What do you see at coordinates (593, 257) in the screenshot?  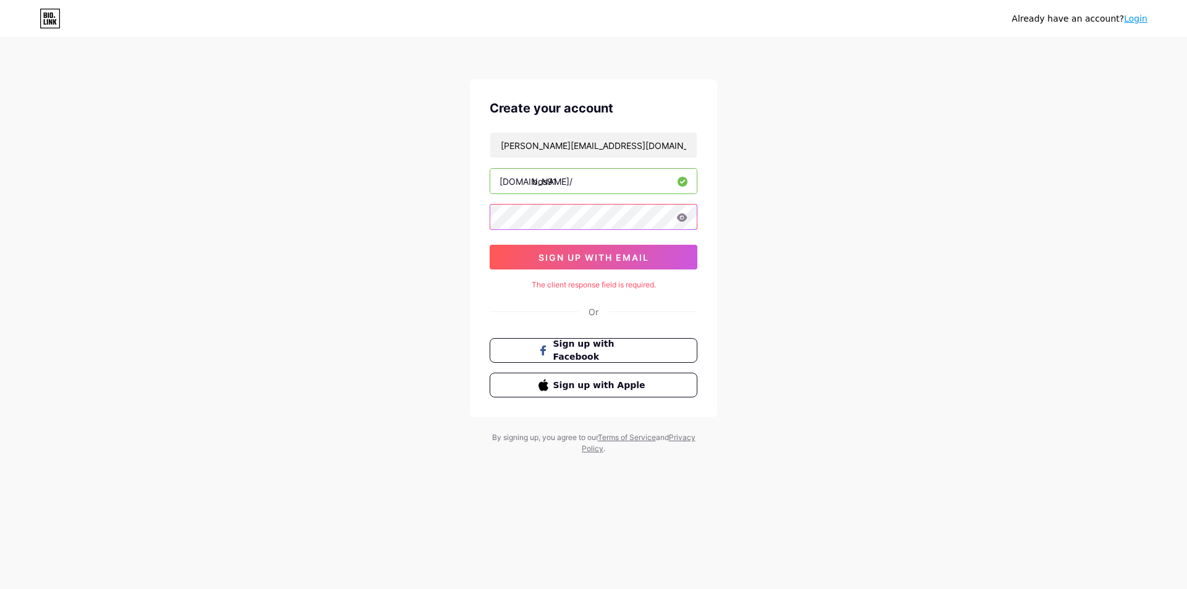 I see `button: sign up with email` at bounding box center [593, 257].